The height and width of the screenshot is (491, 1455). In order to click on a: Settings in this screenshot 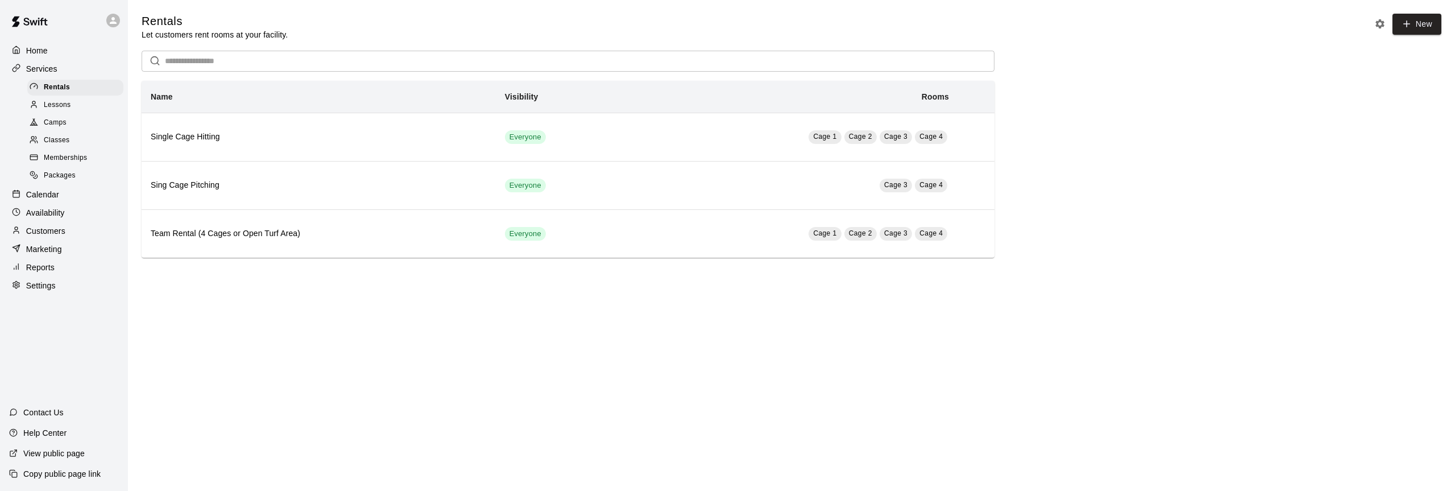, I will do `click(64, 285)`.